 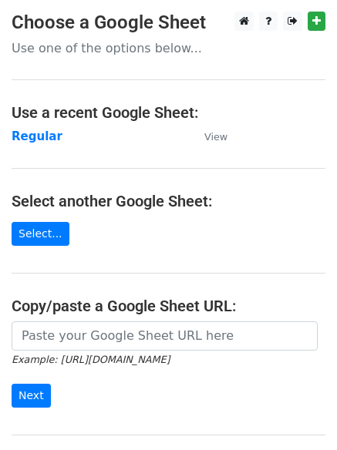 I want to click on a: Regular, so click(x=37, y=137).